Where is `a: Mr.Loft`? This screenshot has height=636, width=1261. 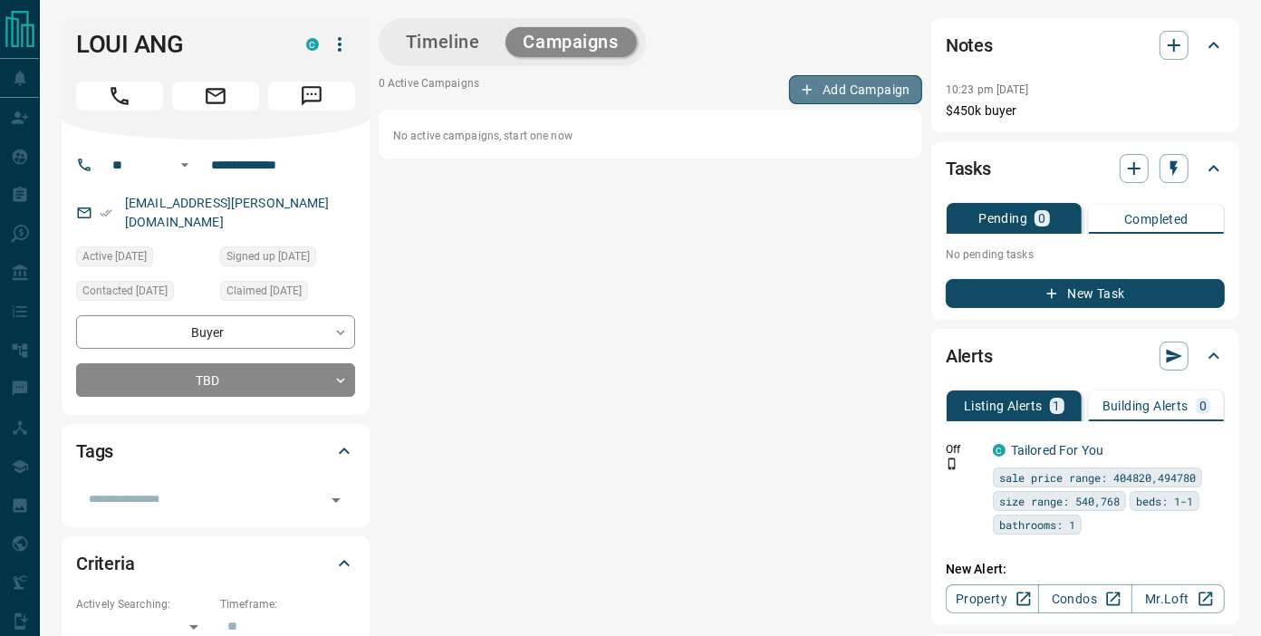
a: Mr.Loft is located at coordinates (1177, 599).